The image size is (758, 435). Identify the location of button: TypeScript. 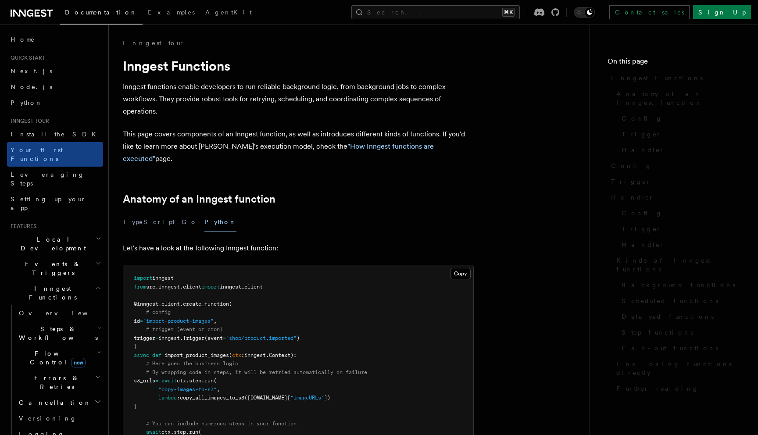
(149, 222).